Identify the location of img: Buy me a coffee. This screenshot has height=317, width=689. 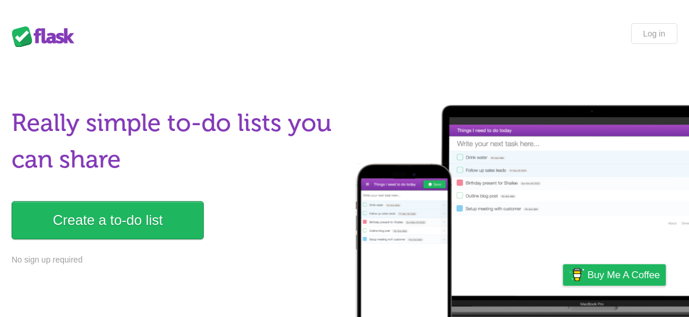
(576, 275).